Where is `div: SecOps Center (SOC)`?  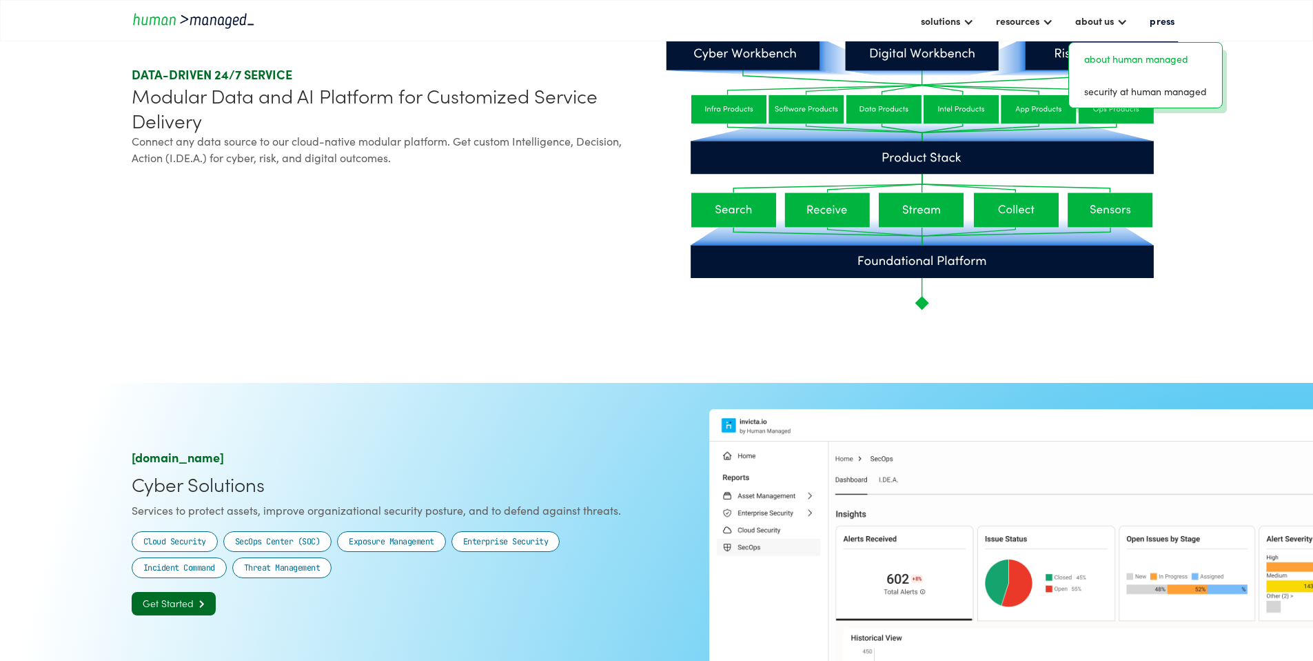 div: SecOps Center (SOC) is located at coordinates (278, 541).